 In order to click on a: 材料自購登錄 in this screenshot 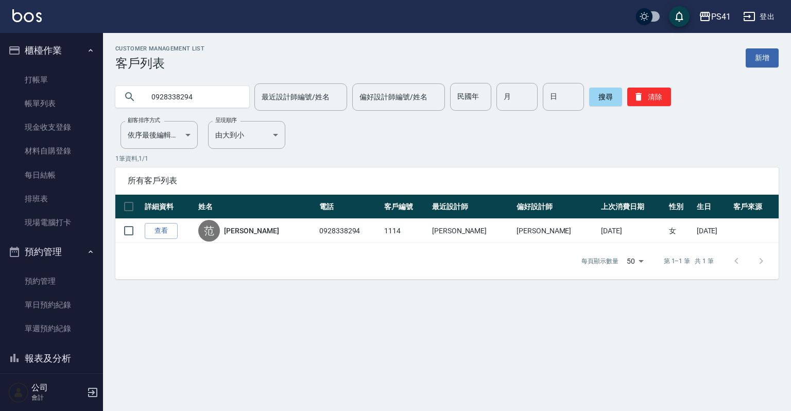, I will do `click(52, 151)`.